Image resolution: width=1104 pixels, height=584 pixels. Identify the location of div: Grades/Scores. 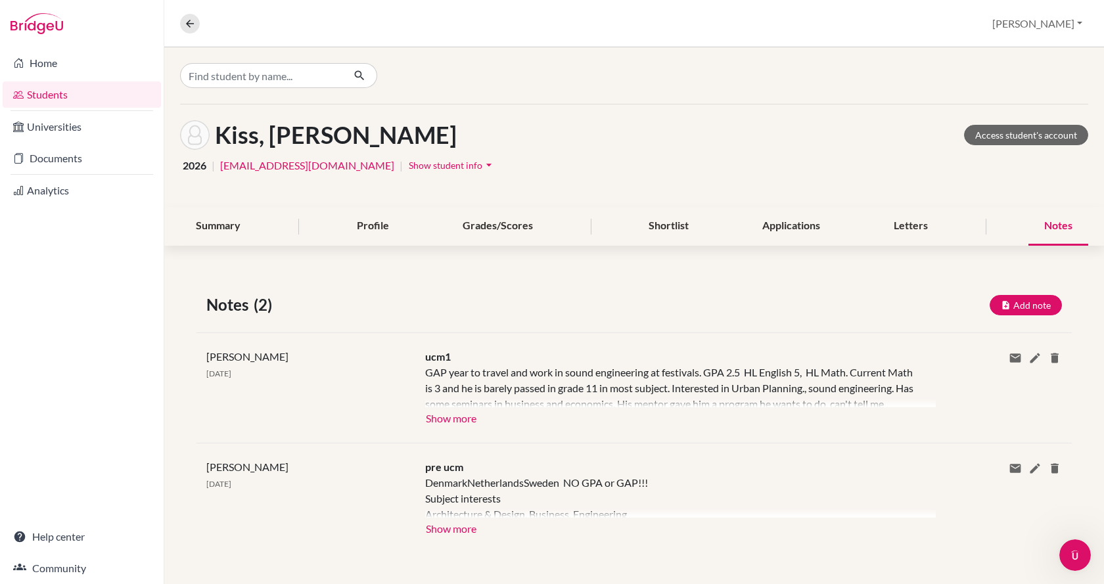
(497, 226).